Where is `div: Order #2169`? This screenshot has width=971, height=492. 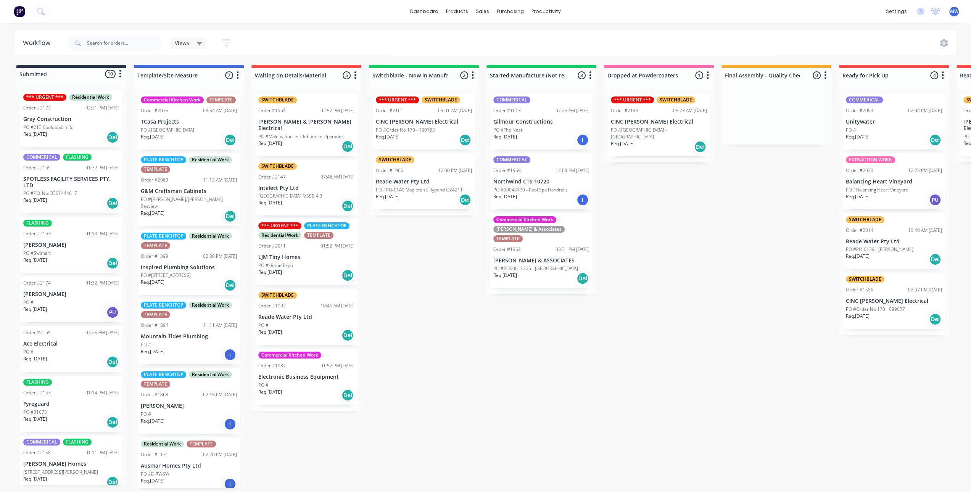
div: Order #2169 is located at coordinates (37, 168).